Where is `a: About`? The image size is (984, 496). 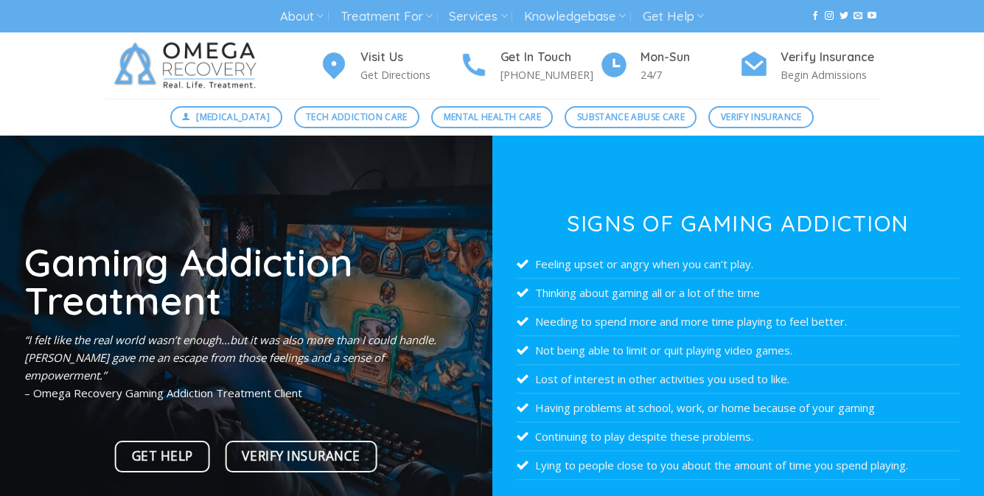
a: About is located at coordinates (302, 16).